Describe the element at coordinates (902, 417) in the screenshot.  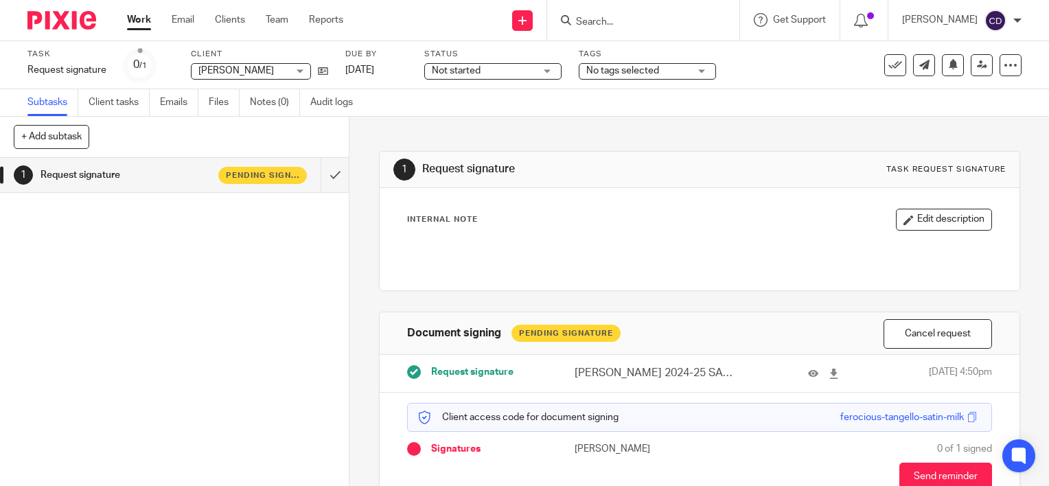
I see `div: ferocious-tangello-satin-milk` at that location.